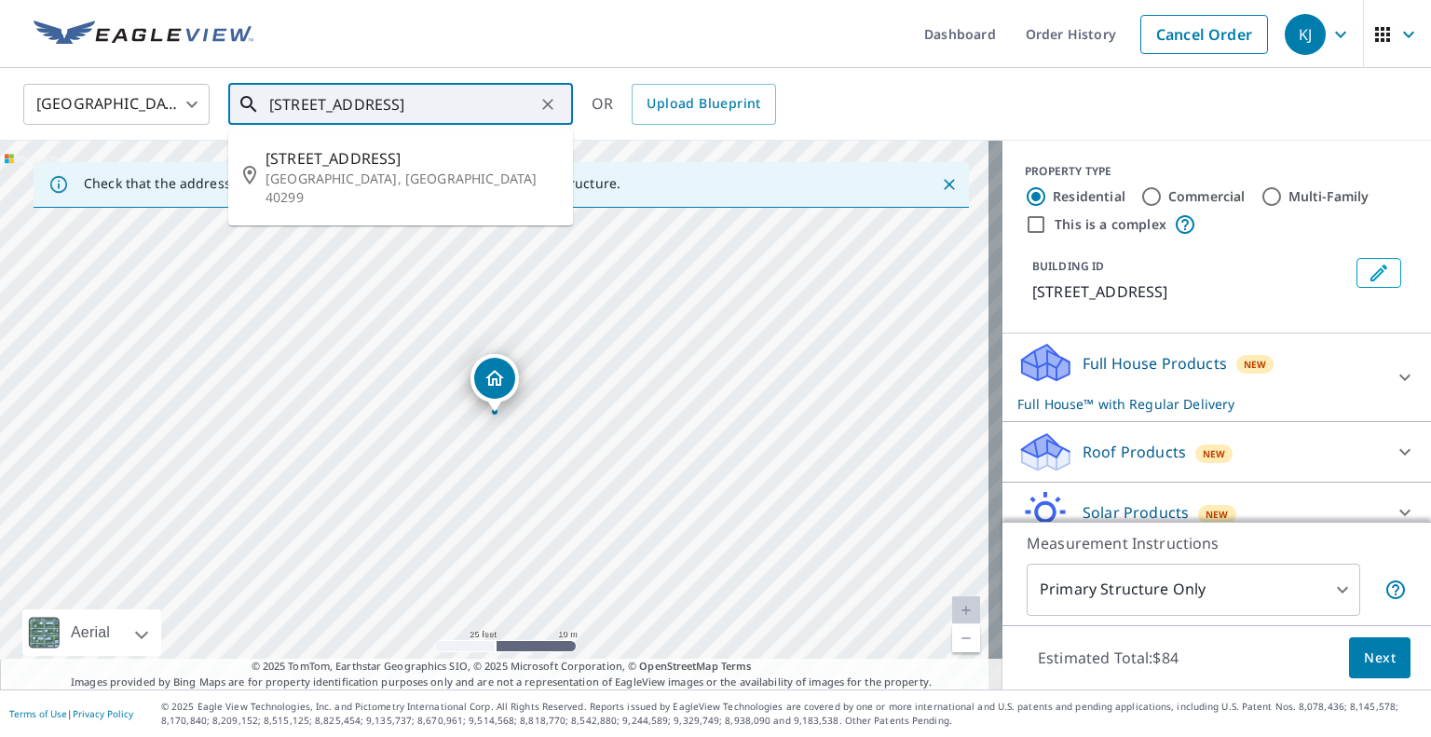 Image resolution: width=1431 pixels, height=737 pixels. Describe the element at coordinates (1380, 658) in the screenshot. I see `button: Next` at that location.